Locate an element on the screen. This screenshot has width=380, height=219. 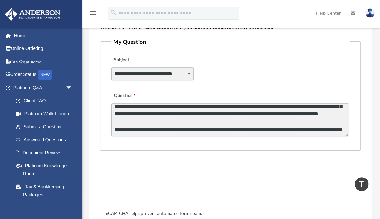
div: reCAPTCHA helps prevent automated form spam. is located at coordinates (230, 214).